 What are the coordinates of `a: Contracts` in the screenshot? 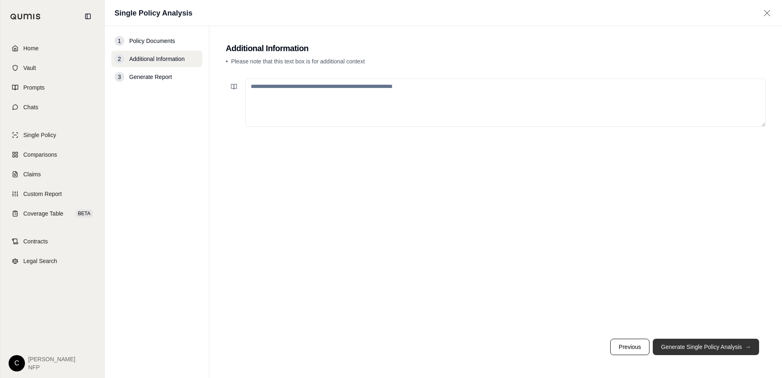 It's located at (52, 241).